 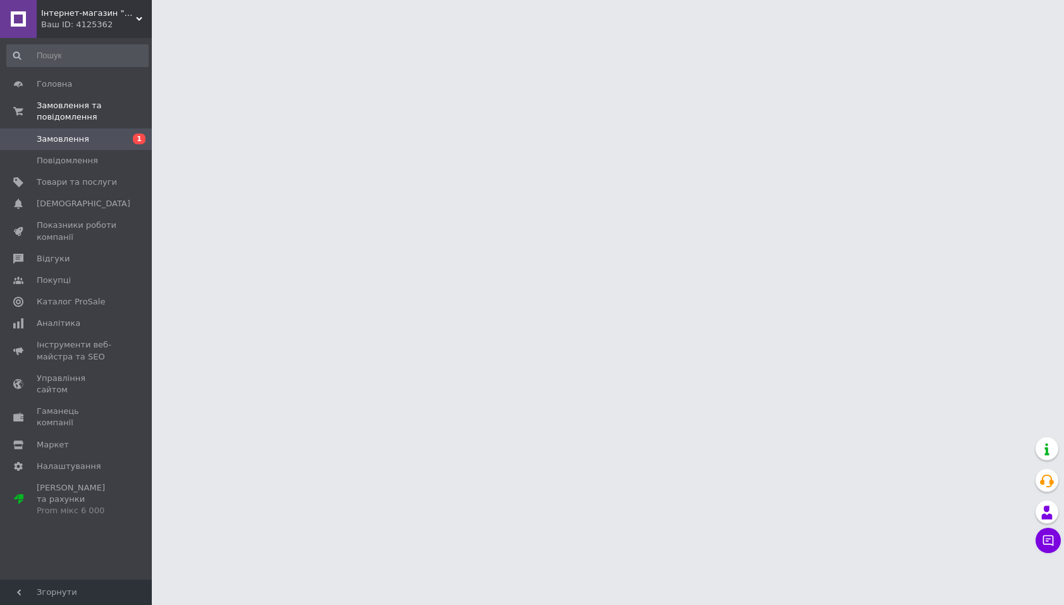 What do you see at coordinates (89, 13) in the screenshot?
I see `span: Інтернет-магазин "Дом догори дном"` at bounding box center [89, 13].